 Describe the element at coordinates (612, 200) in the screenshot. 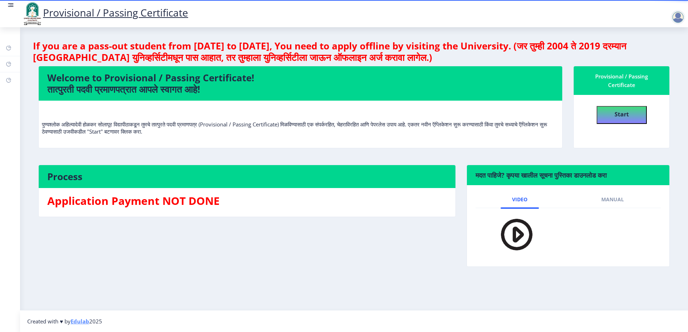

I see `span: Manual` at that location.